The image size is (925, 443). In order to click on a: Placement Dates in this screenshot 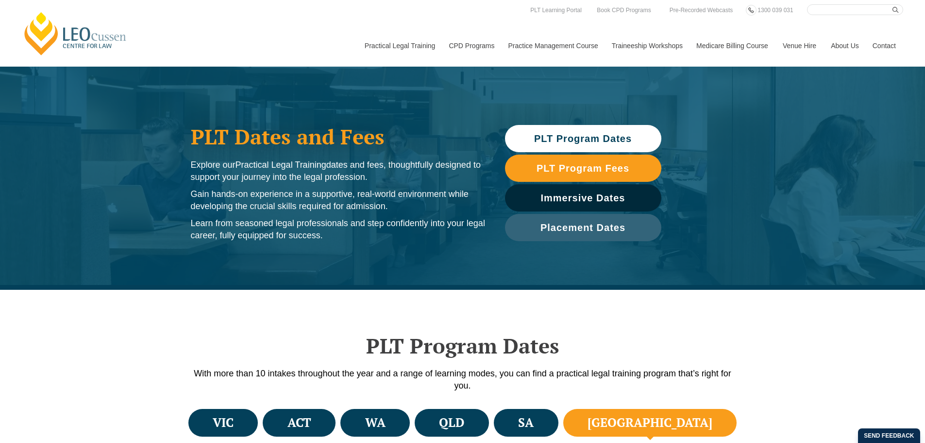, I will do `click(583, 227)`.